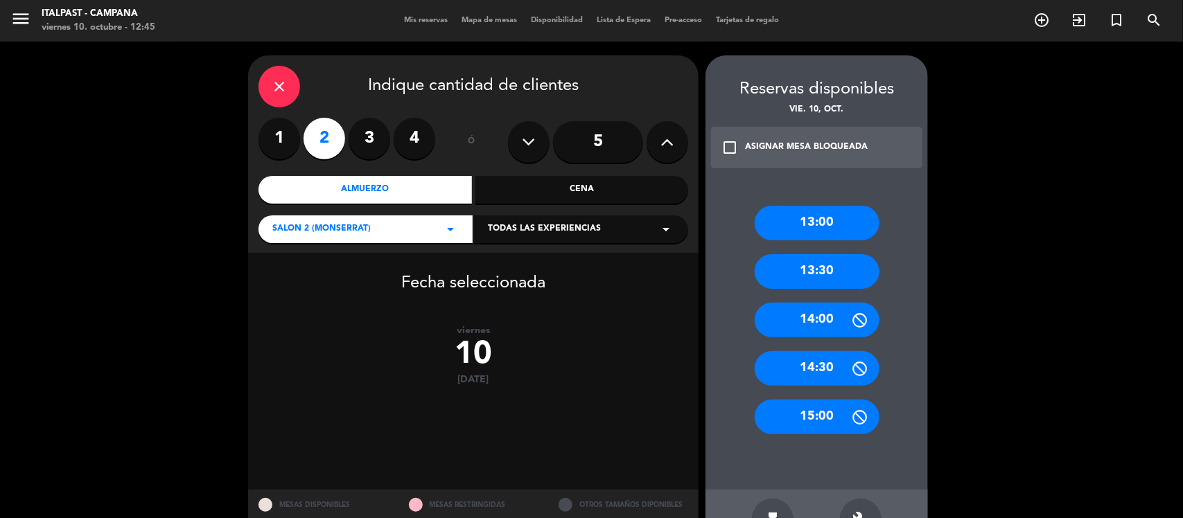 The height and width of the screenshot is (518, 1183). I want to click on div: Fecha seleccionada, so click(473, 275).